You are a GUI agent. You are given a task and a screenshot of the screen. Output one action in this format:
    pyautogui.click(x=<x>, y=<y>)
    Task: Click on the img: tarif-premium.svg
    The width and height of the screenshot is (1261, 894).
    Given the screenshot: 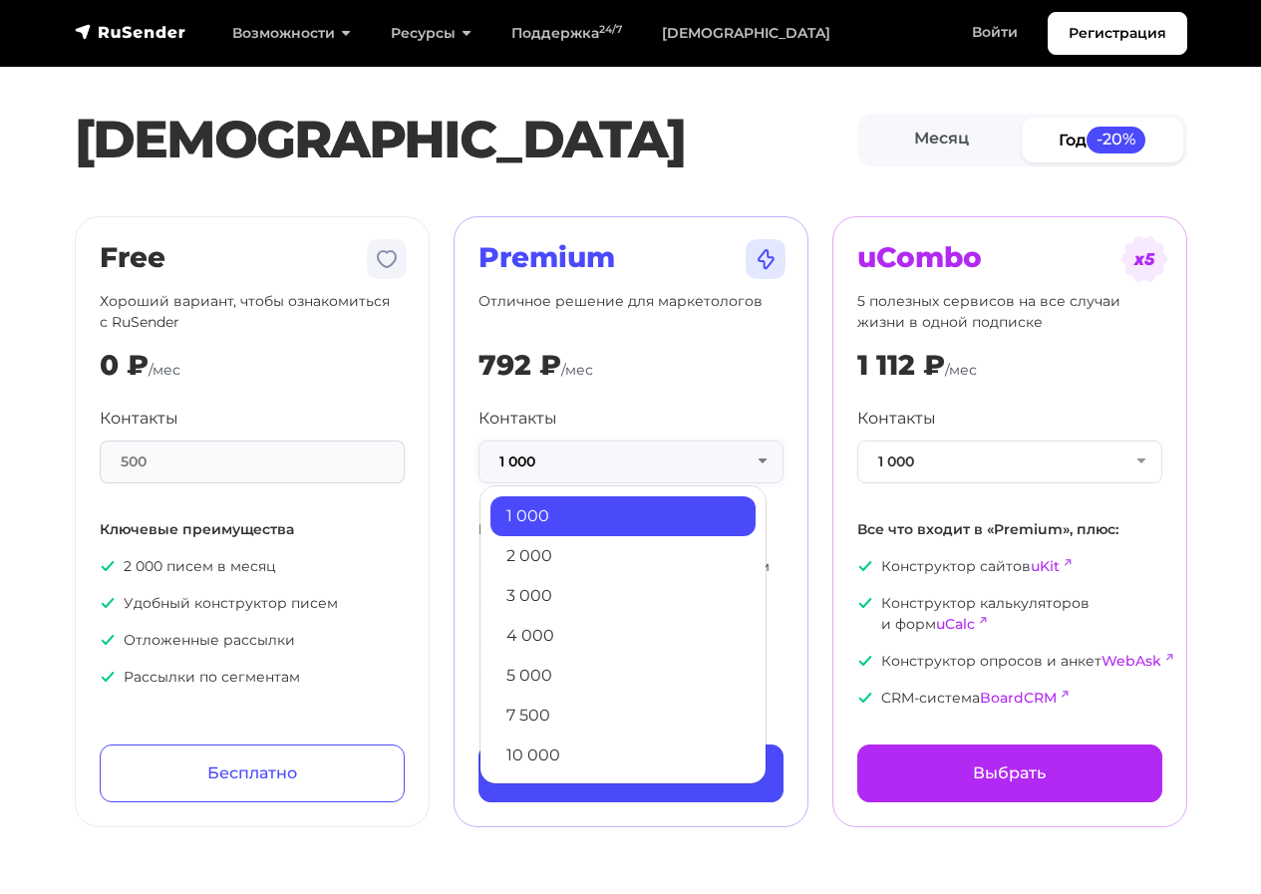 What is the action you would take?
    pyautogui.click(x=766, y=259)
    